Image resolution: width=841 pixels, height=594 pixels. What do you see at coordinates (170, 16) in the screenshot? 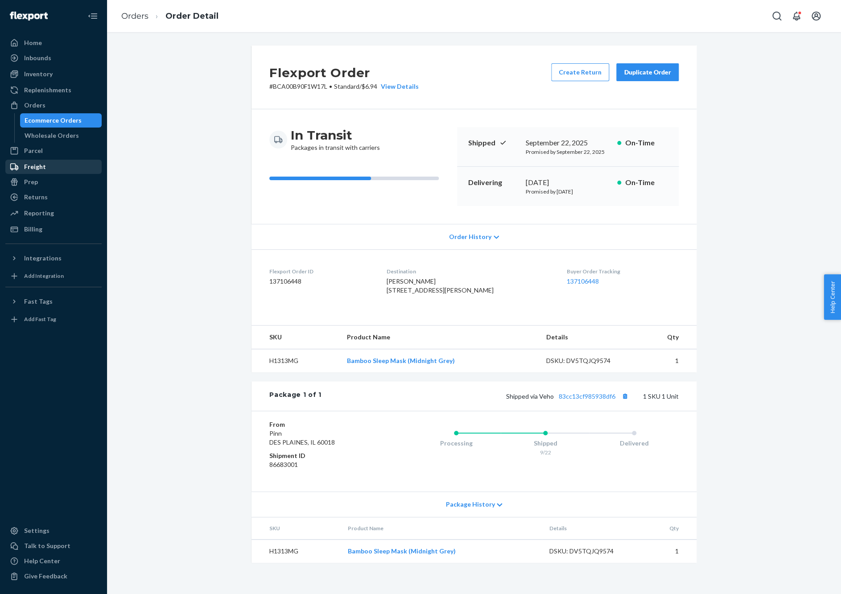
I see `ol: breadcrumbs` at bounding box center [170, 16].